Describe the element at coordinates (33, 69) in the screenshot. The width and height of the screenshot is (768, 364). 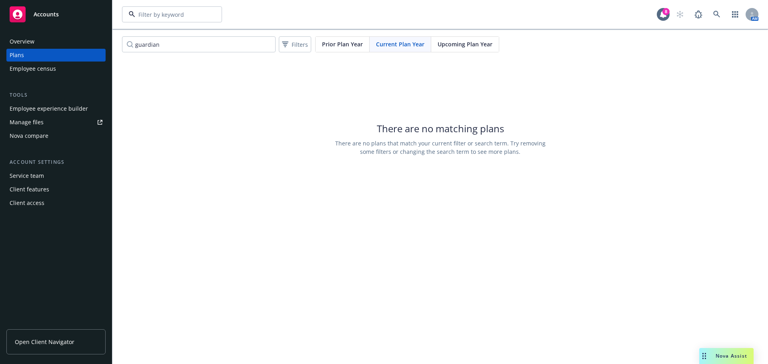
I see `div: Employee census` at that location.